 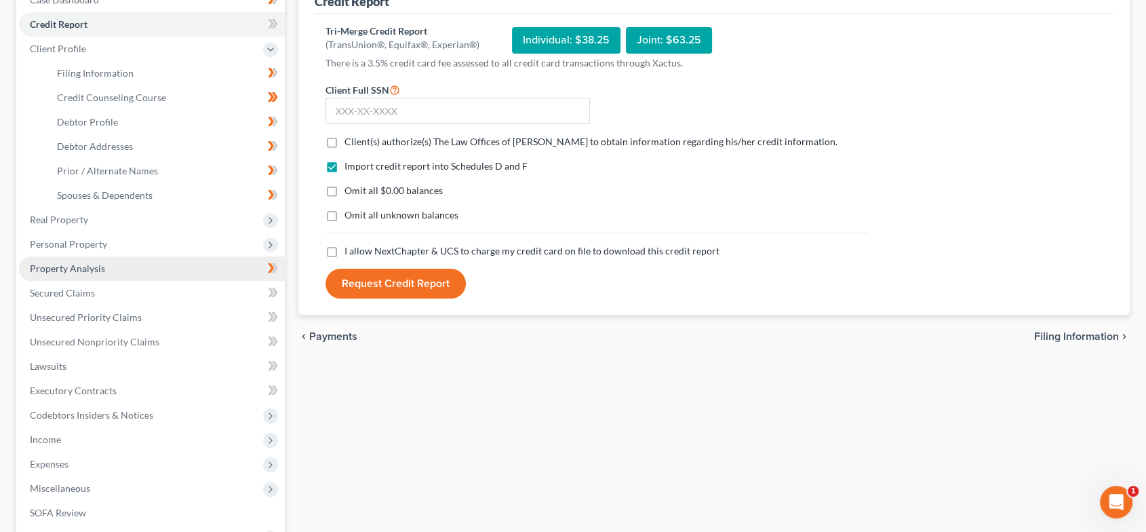 What do you see at coordinates (401, 214) in the screenshot?
I see `span: Omit all unknown balances` at bounding box center [401, 214].